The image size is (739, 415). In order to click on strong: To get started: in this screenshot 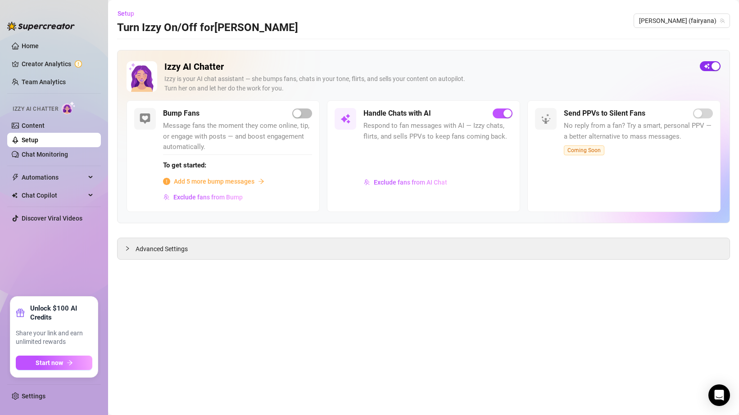, I will do `click(185, 165)`.